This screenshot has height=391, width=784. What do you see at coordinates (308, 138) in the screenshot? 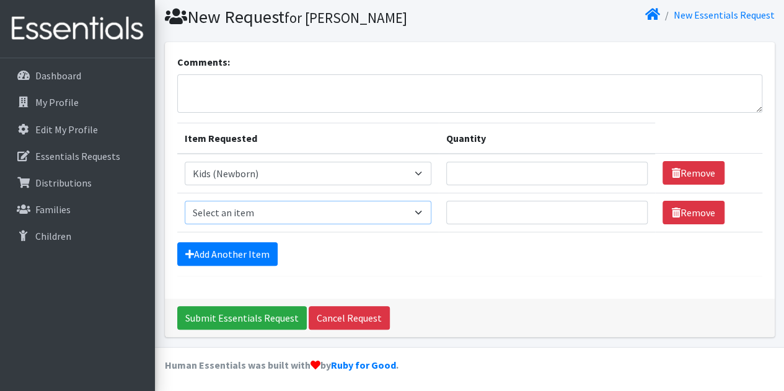
I see `th: Item Requested` at bounding box center [308, 138].